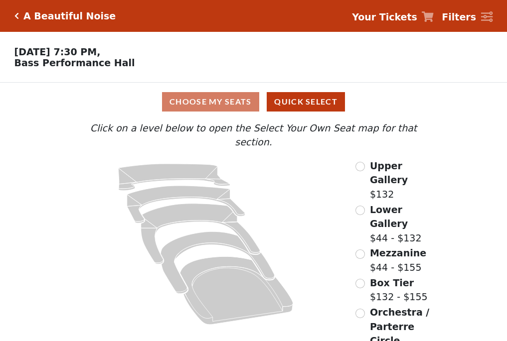 The image size is (507, 341). I want to click on span: Lower Gallery, so click(389, 217).